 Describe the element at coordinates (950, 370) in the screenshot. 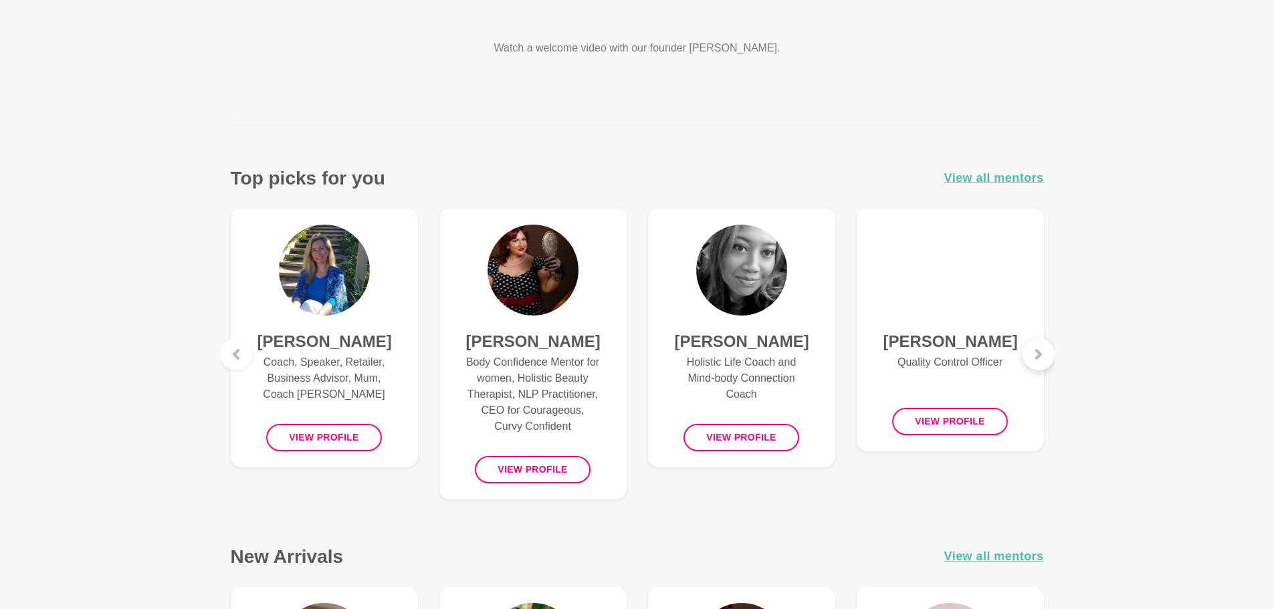

I see `p: Quality Control Officer` at that location.